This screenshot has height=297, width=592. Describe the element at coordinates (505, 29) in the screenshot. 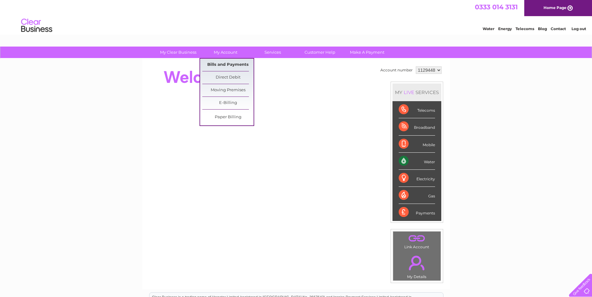

I see `a: Energy` at that location.